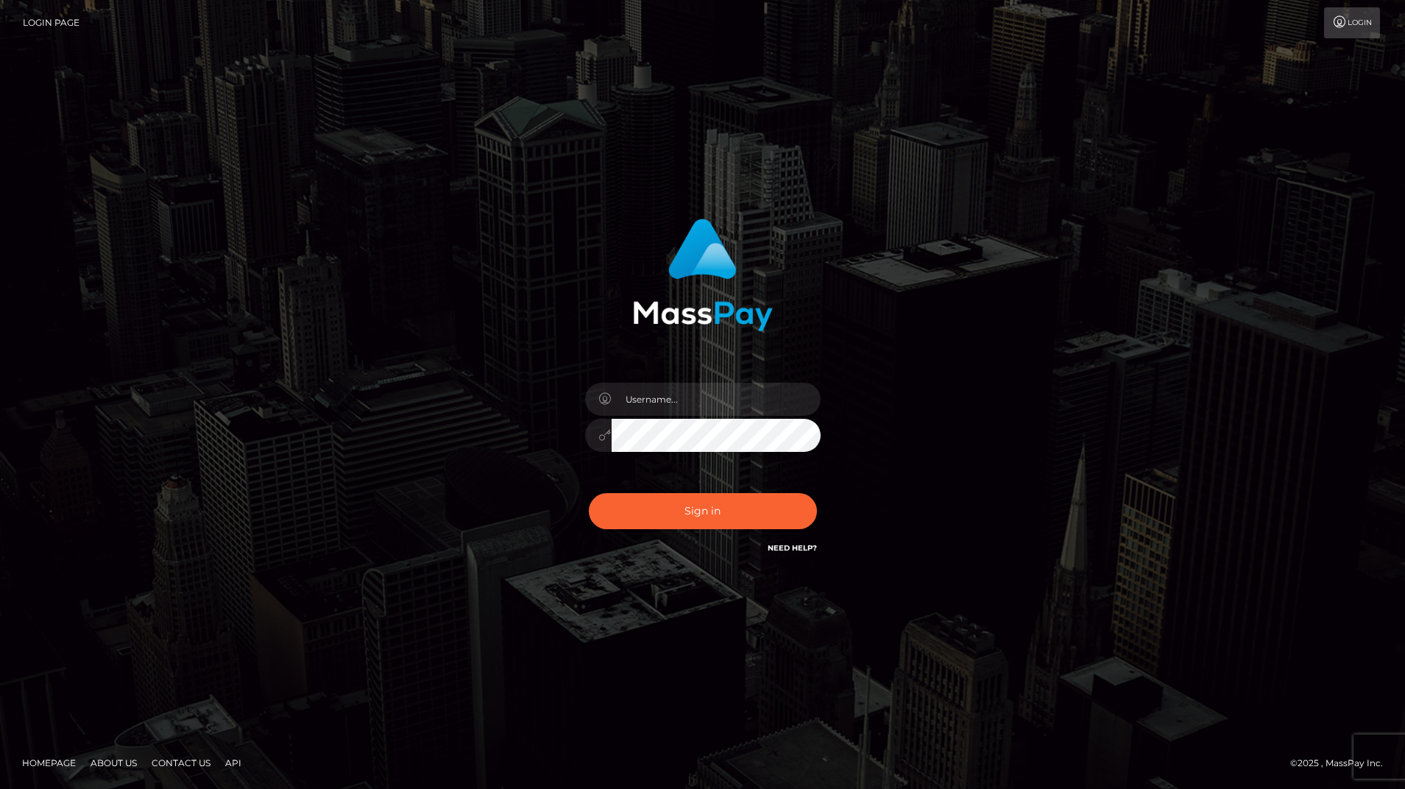  I want to click on a: Homepage, so click(49, 763).